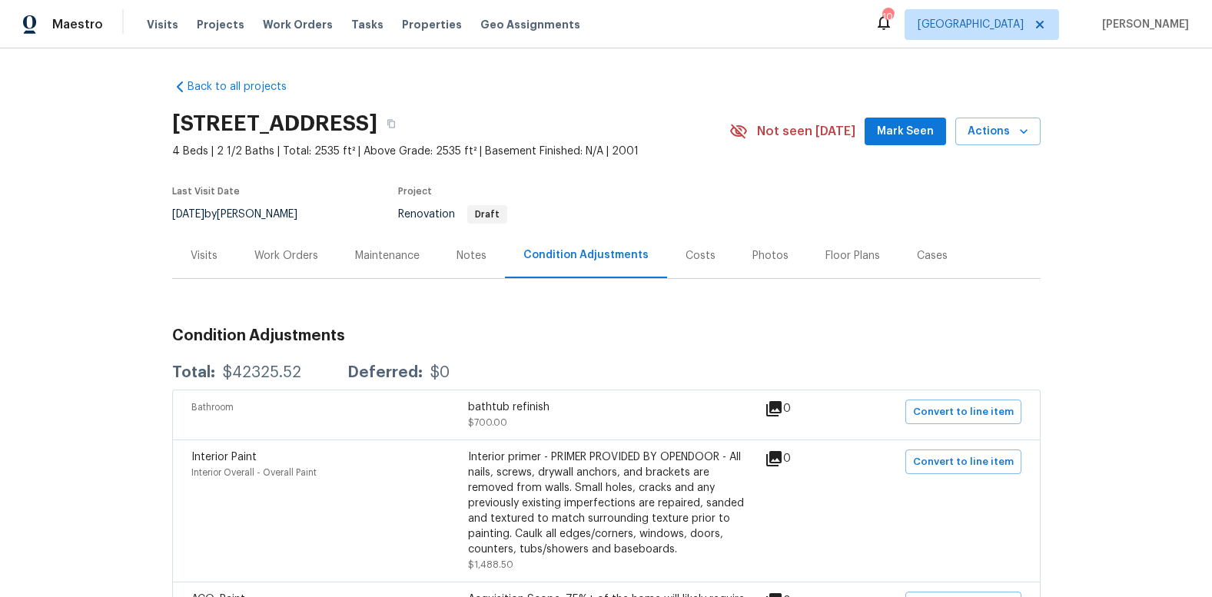  Describe the element at coordinates (297, 25) in the screenshot. I see `span: Work Orders` at that location.